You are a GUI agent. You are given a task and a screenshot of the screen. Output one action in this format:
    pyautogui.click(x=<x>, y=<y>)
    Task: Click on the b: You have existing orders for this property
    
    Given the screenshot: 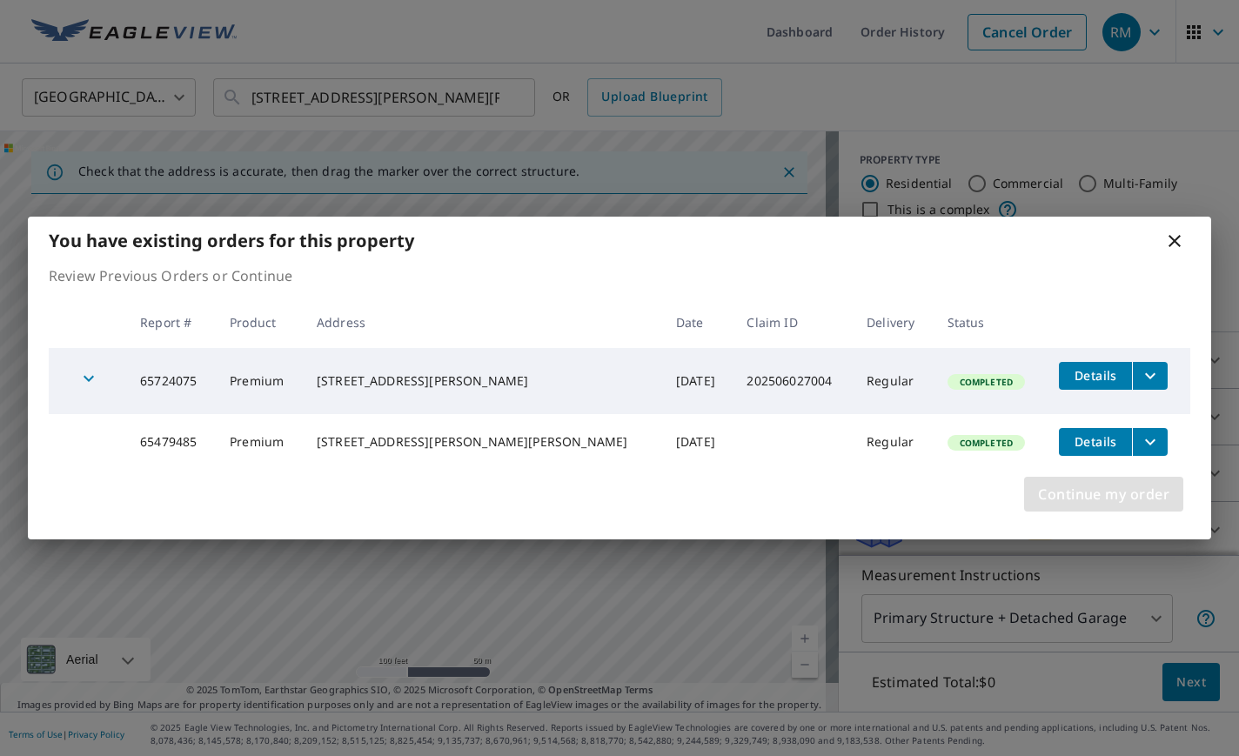 What is the action you would take?
    pyautogui.click(x=231, y=240)
    